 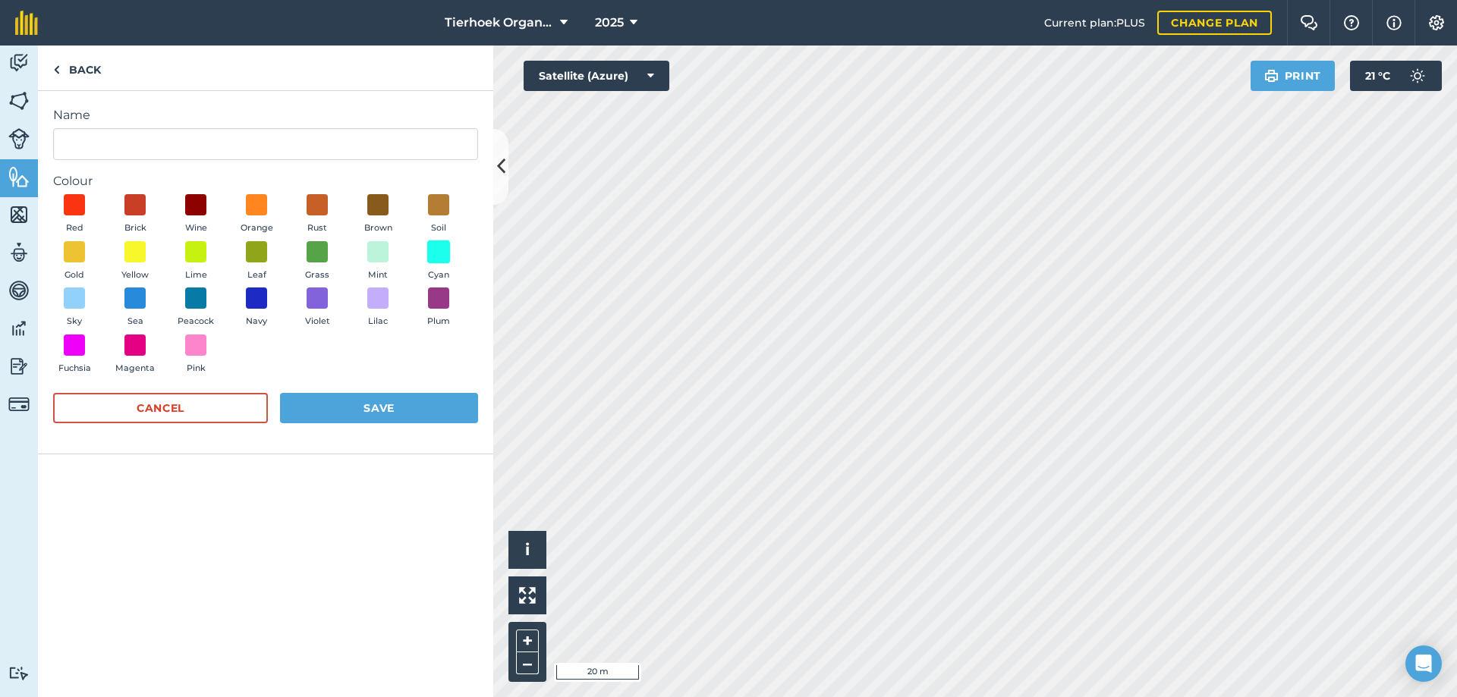 I want to click on button: Red, so click(x=74, y=215).